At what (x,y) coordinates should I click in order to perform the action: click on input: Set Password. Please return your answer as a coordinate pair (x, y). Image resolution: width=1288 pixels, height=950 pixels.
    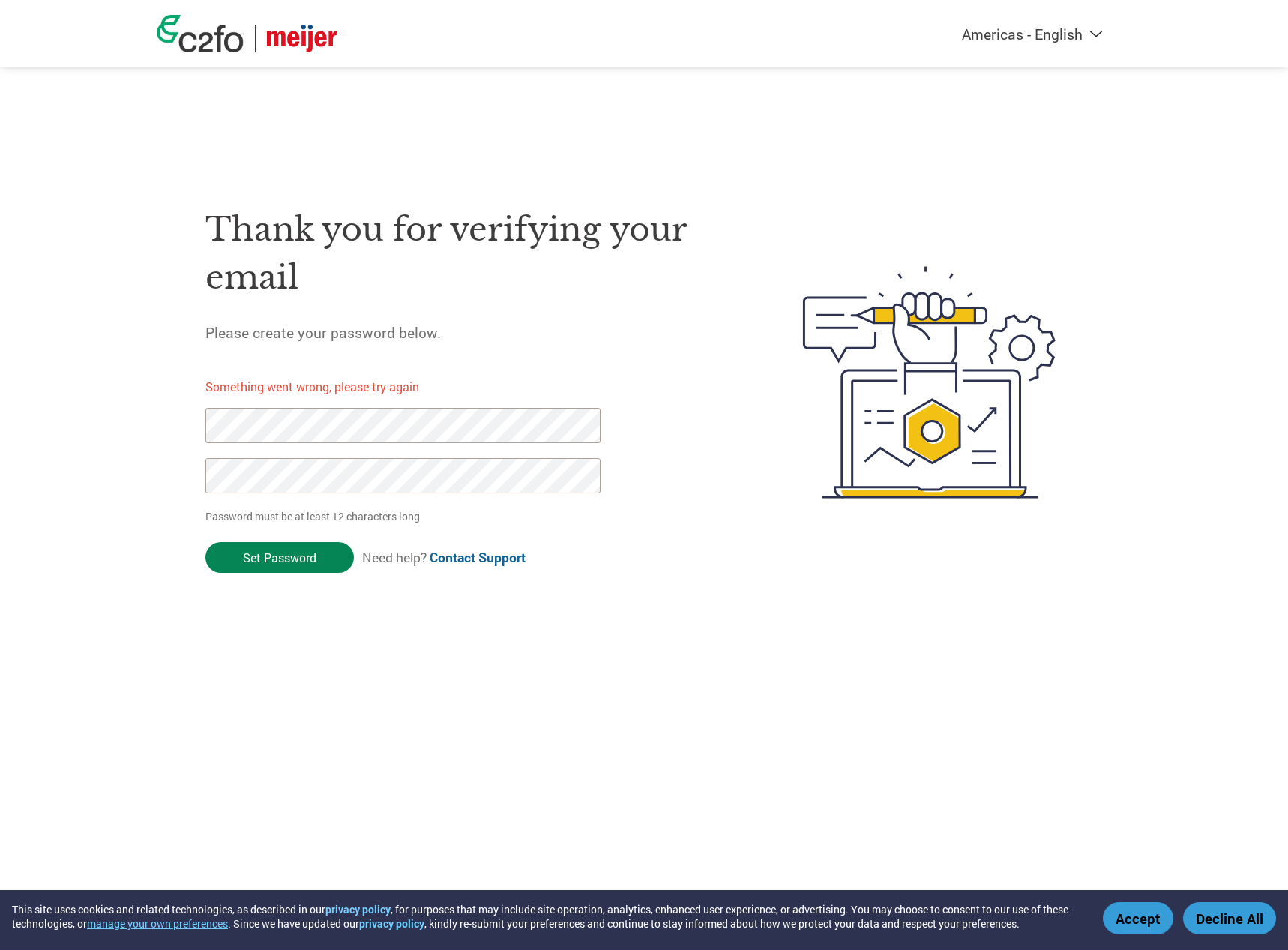
    Looking at the image, I should click on (279, 557).